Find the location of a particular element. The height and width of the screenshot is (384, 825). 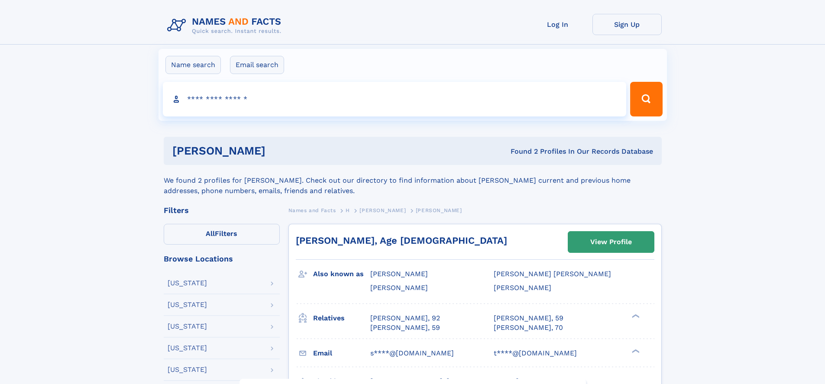

label: Email search is located at coordinates (257, 65).